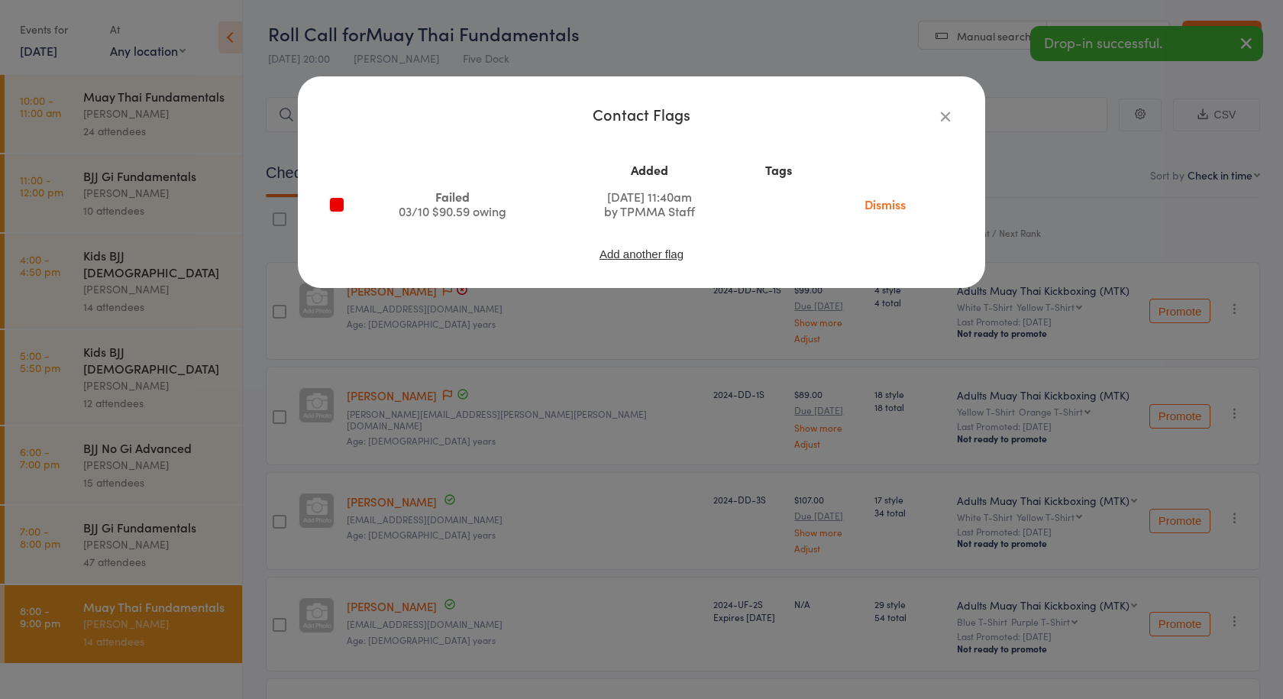 This screenshot has width=1283, height=699. Describe the element at coordinates (452, 211) in the screenshot. I see `div: 03/10 $90.59 owing` at that location.